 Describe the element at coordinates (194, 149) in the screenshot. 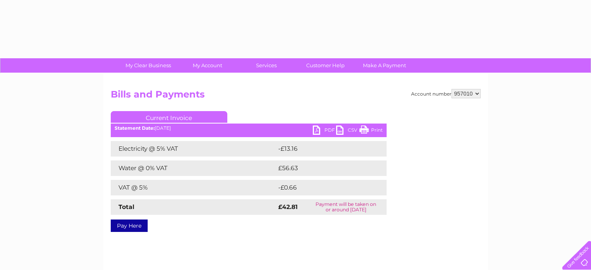

I see `td: Electricity @ 5% VAT` at that location.